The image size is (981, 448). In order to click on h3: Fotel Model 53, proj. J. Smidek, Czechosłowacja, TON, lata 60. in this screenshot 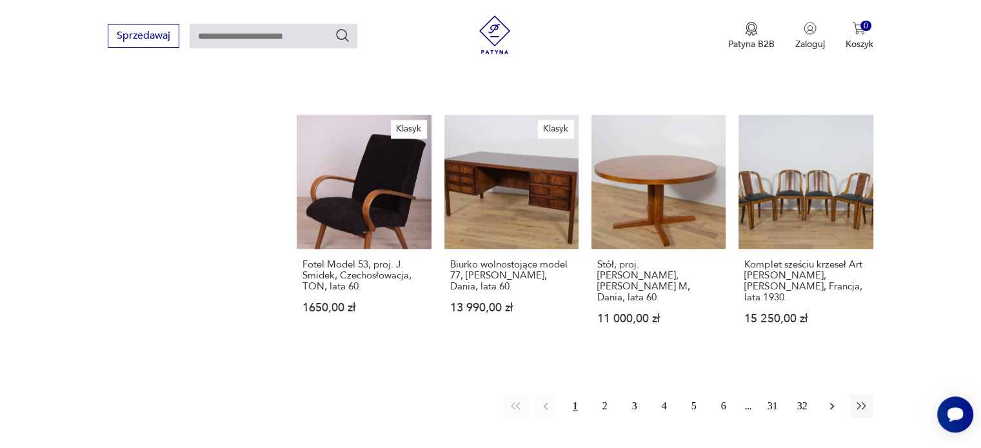, I will do `click(364, 275)`.